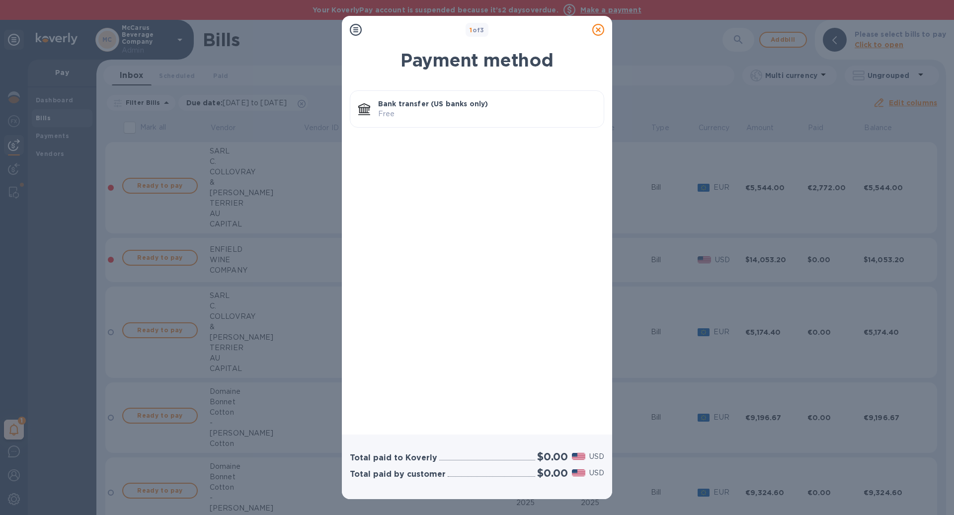  Describe the element at coordinates (487, 114) in the screenshot. I see `p: Free` at that location.